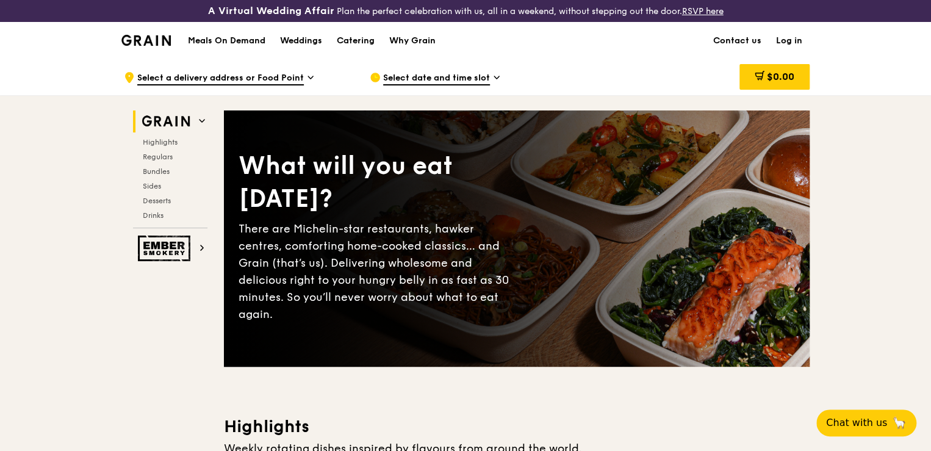 The width and height of the screenshot is (931, 451). I want to click on img: Grain, so click(146, 40).